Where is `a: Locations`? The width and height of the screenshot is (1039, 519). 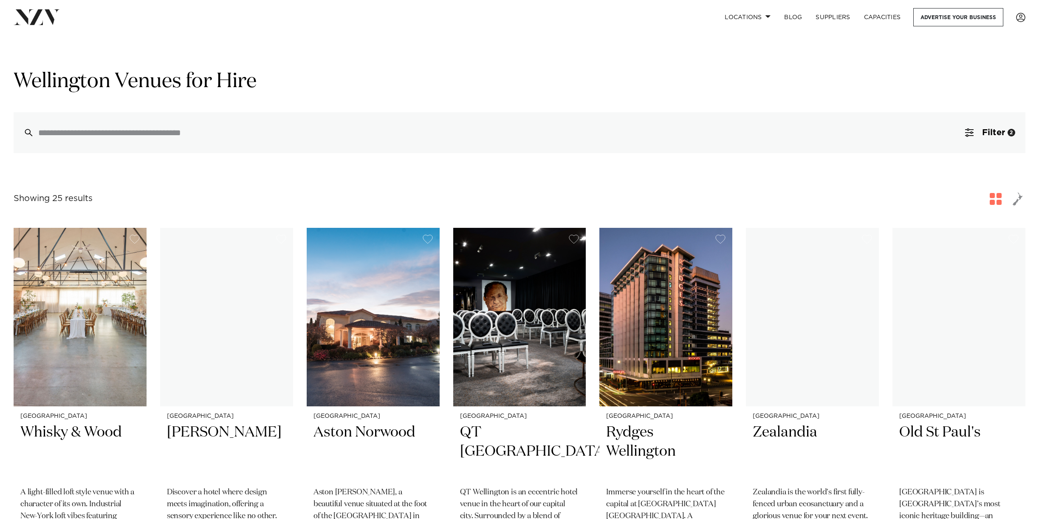
a: Locations is located at coordinates (748, 17).